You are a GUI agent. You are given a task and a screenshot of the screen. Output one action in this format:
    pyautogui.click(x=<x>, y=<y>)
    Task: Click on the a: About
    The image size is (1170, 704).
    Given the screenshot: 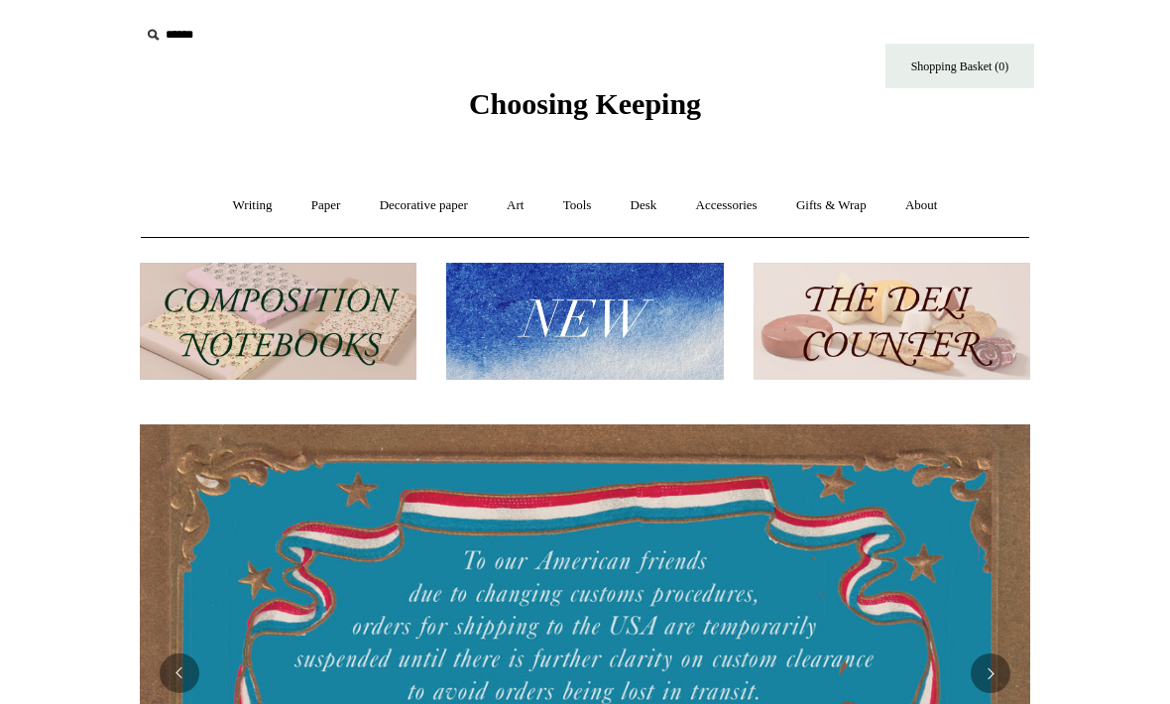 What is the action you would take?
    pyautogui.click(x=921, y=205)
    